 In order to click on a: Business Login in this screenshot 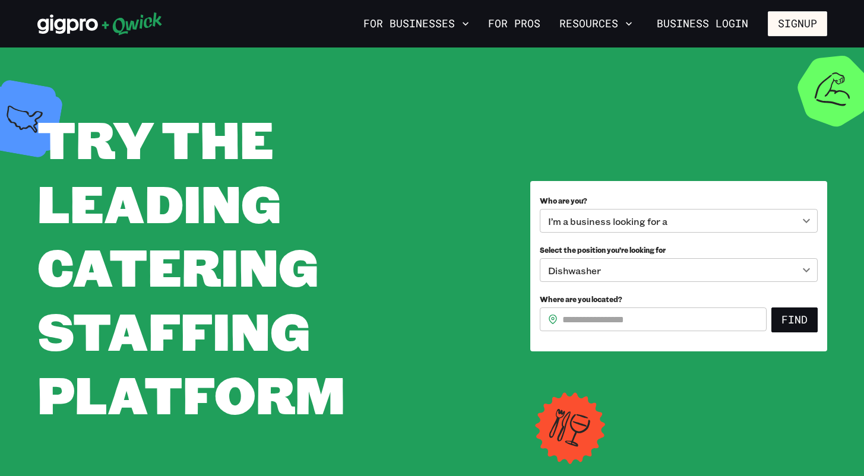, I will do `click(702, 24)`.